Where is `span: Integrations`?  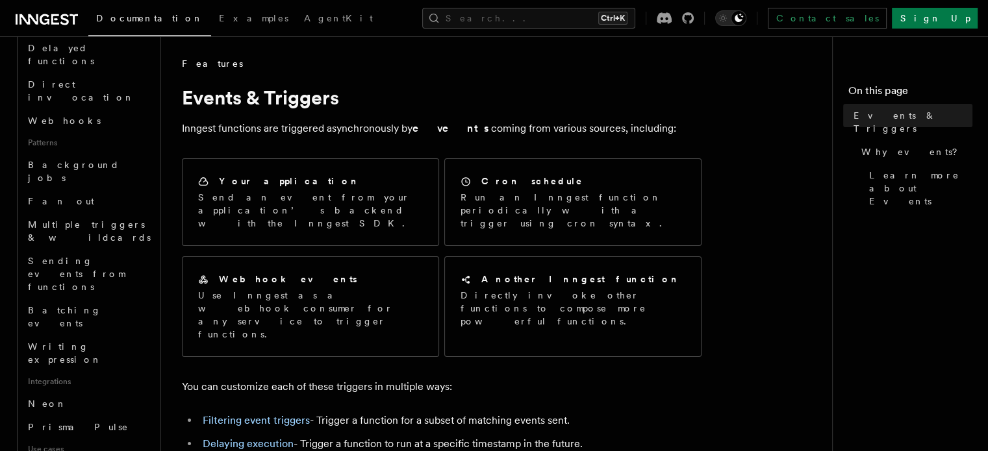 span: Integrations is located at coordinates (88, 382).